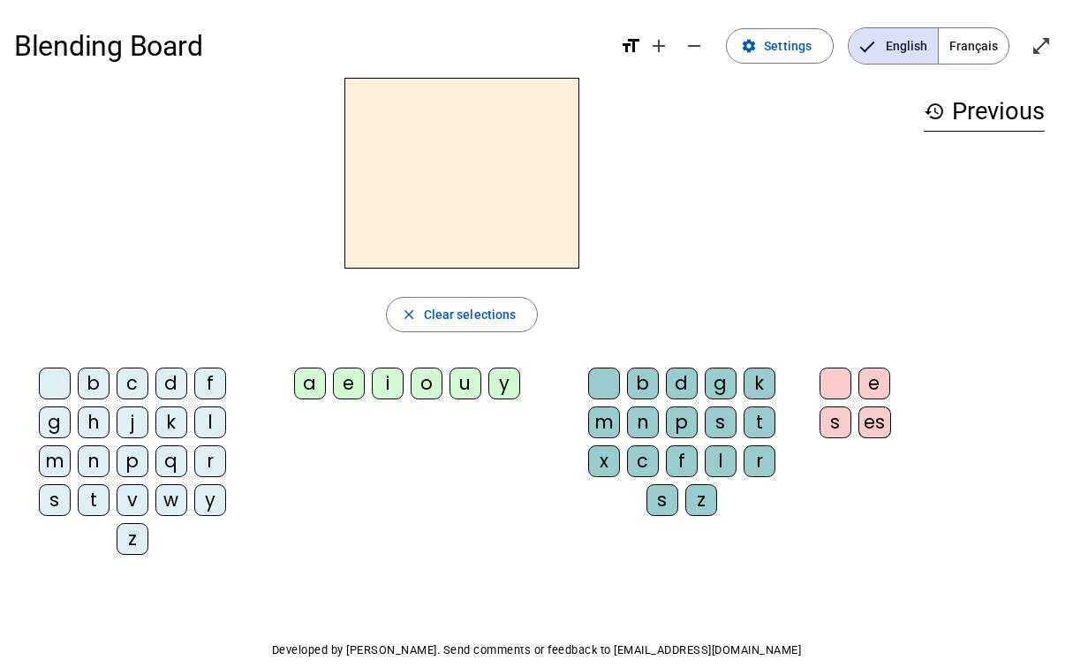 Image resolution: width=1073 pixels, height=668 pixels. I want to click on mat-icon: format_size, so click(631, 46).